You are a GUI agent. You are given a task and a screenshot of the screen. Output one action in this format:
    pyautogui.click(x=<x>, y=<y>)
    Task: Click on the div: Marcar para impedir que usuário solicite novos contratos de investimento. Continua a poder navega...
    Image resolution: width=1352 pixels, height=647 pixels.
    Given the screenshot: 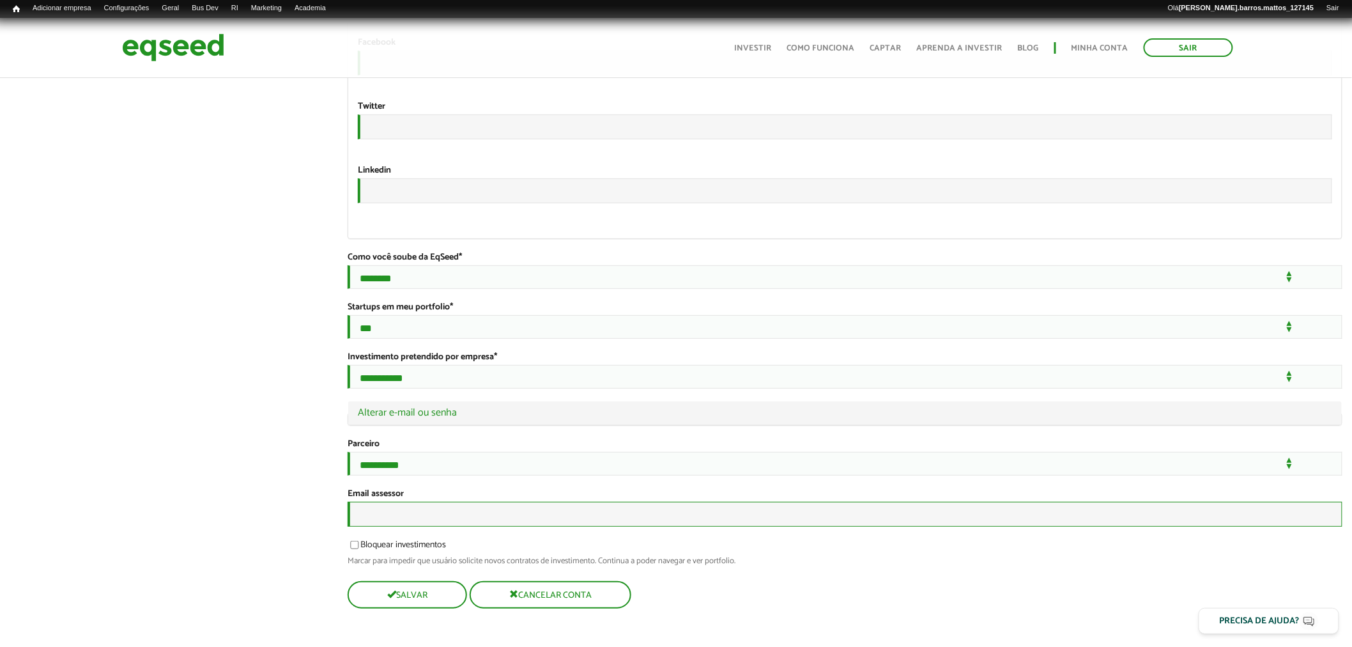 What is the action you would take?
    pyautogui.click(x=845, y=561)
    